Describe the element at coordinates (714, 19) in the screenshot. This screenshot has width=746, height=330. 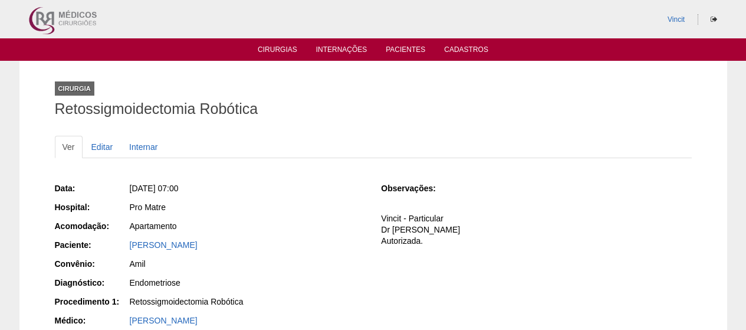
I see `i: Sair` at that location.